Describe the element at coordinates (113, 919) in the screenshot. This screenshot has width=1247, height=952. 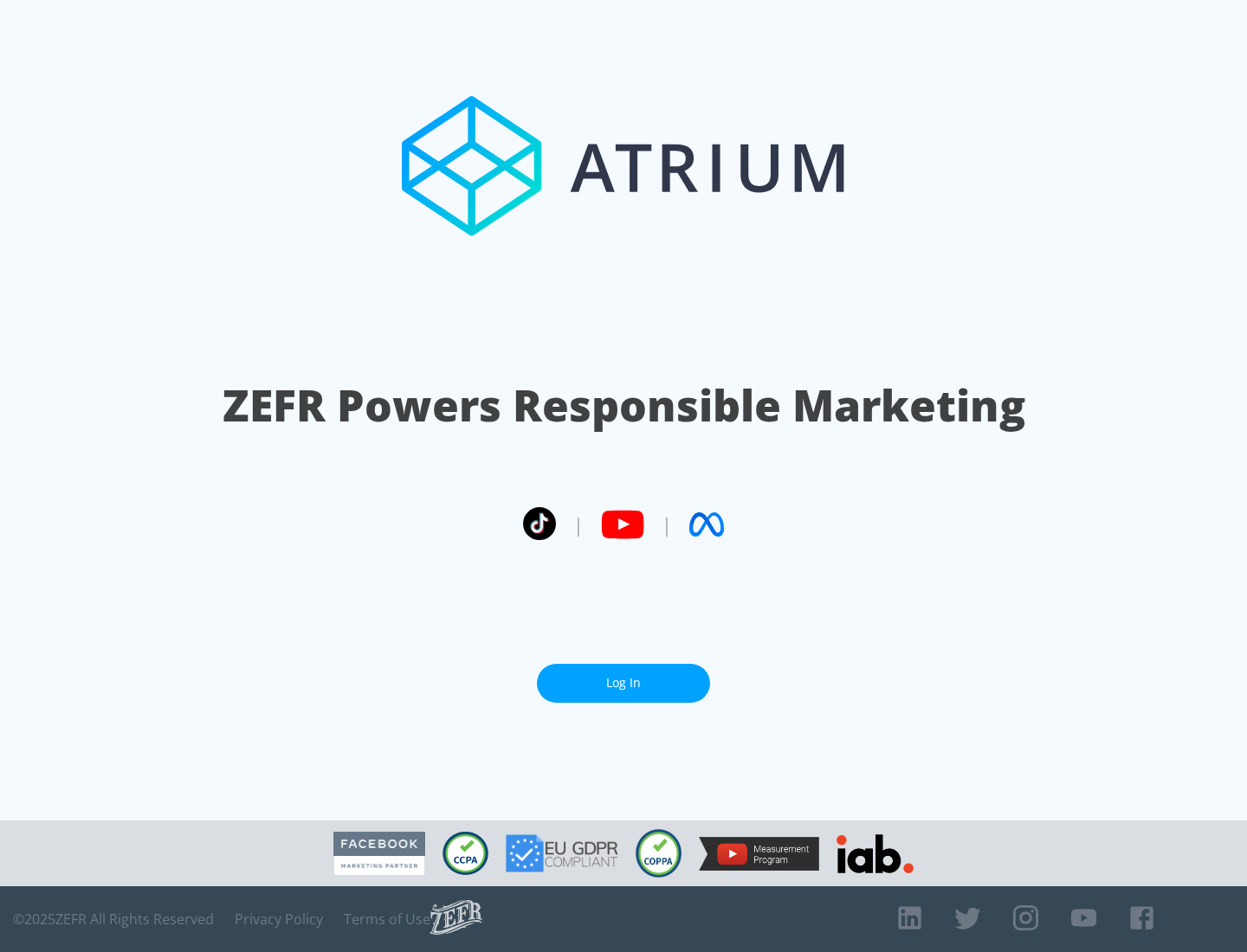
I see `span: © 2025 ZEFR All Rights Reserved` at that location.